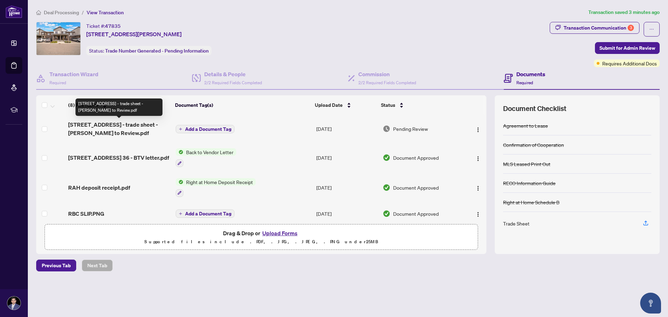 The width and height of the screenshot is (668, 317). Describe the element at coordinates (83, 105) in the screenshot. I see `span: (8) File Name` at that location.